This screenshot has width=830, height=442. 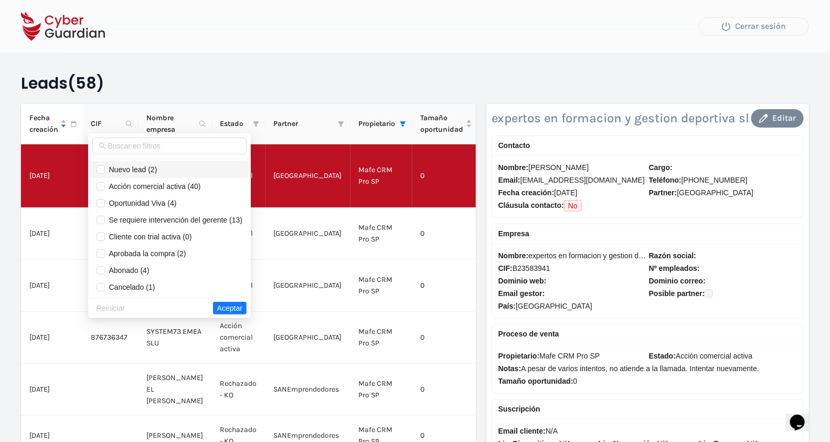 I want to click on strong: País:, so click(x=507, y=306).